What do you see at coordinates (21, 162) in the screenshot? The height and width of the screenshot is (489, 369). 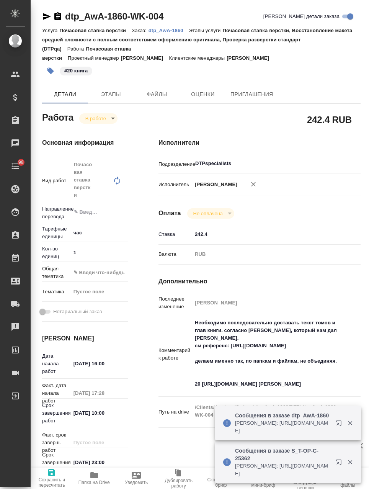 I see `span: 98` at bounding box center [21, 162].